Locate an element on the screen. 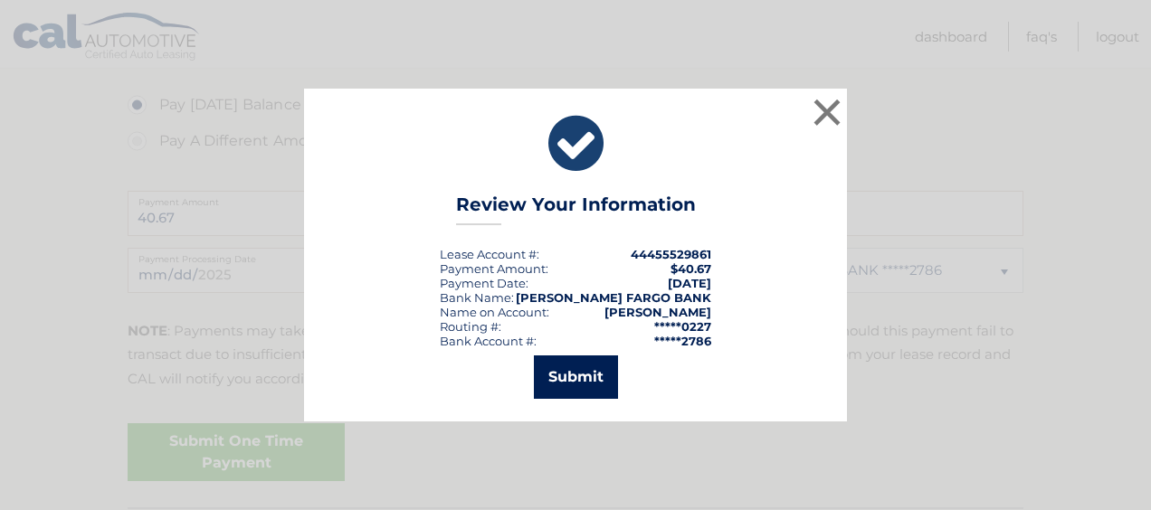  div: Lease Account #: is located at coordinates (489, 254).